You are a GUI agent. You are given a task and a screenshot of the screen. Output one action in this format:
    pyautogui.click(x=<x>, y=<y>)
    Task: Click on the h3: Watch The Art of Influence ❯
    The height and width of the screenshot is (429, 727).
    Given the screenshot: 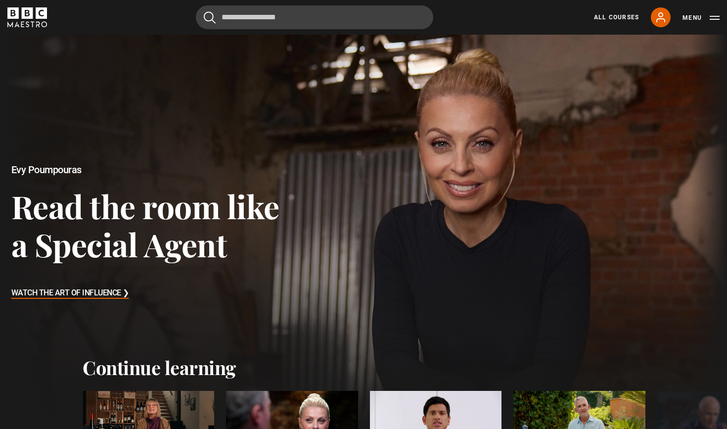 What is the action you would take?
    pyautogui.click(x=70, y=293)
    